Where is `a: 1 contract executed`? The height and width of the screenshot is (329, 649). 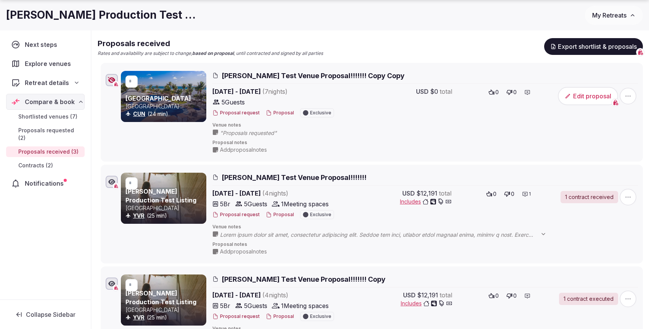
a: 1 contract executed is located at coordinates (588, 299).